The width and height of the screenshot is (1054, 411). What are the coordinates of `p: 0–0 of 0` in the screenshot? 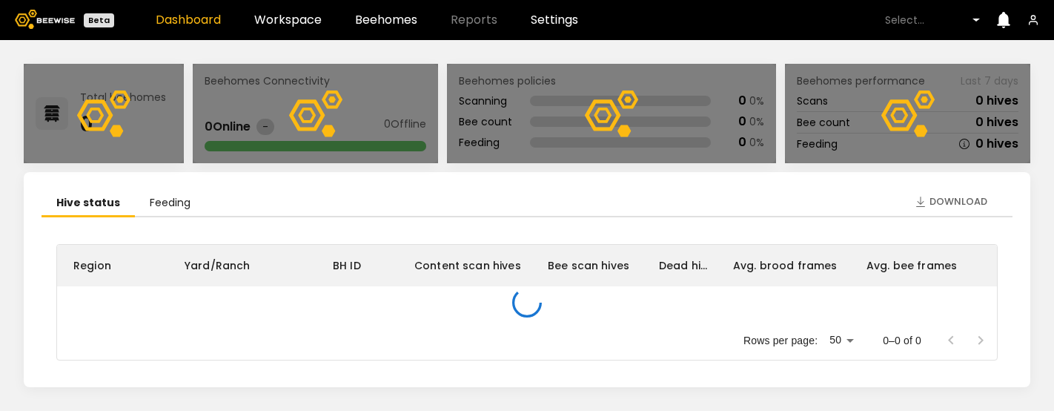 It's located at (902, 340).